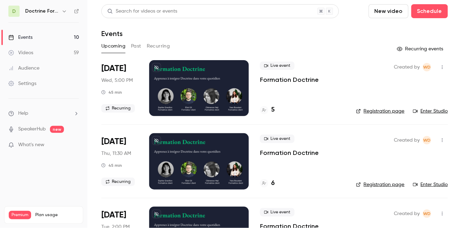 The image size is (462, 228). What do you see at coordinates (267, 110) in the screenshot?
I see `a: 5` at bounding box center [267, 110].